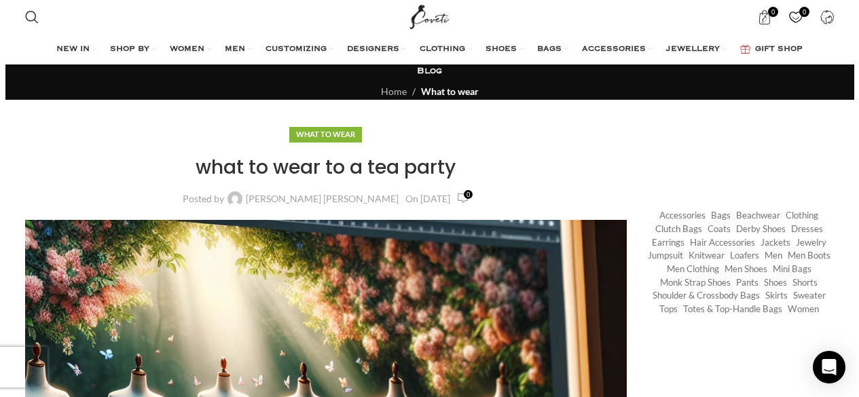  I want to click on a: Skirts (1,010 items), so click(776, 295).